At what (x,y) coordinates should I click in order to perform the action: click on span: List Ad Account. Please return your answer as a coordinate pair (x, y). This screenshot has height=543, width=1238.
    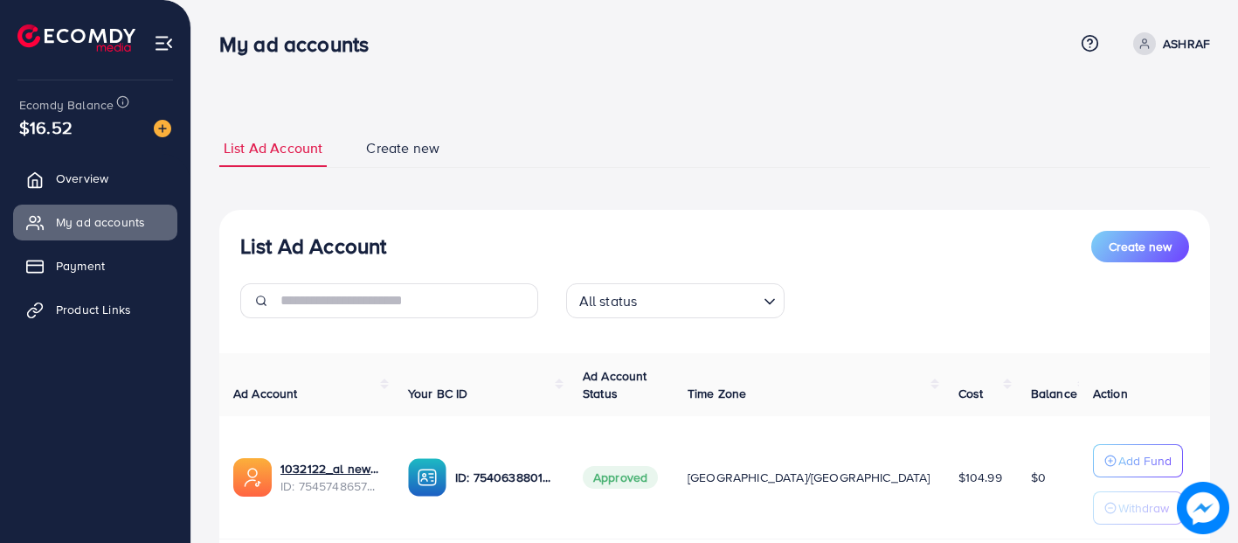
    Looking at the image, I should click on (273, 148).